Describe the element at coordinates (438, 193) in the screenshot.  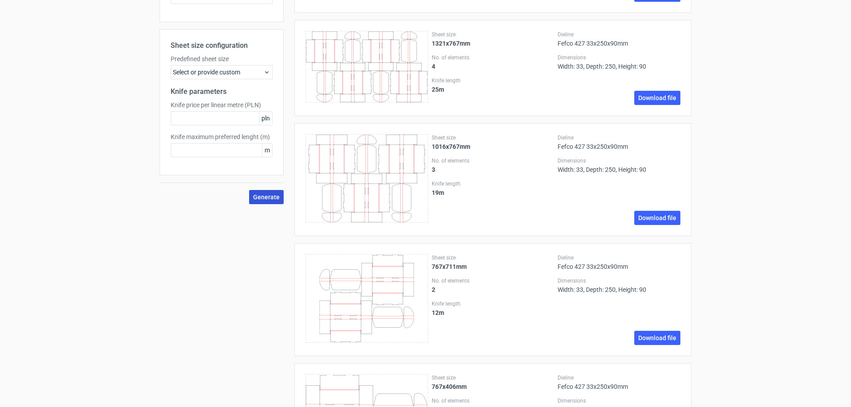
I see `strong: 19 m` at that location.